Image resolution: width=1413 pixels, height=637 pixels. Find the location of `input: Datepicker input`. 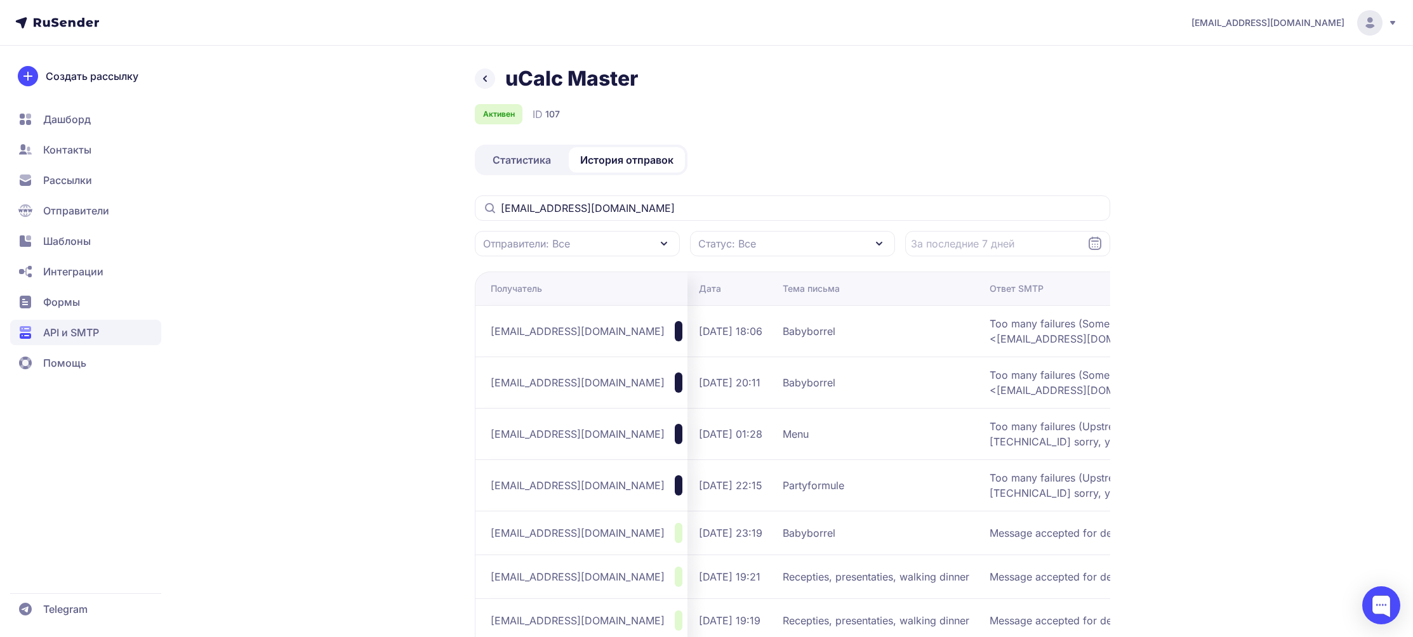

input: Datepicker input is located at coordinates (1007, 244).